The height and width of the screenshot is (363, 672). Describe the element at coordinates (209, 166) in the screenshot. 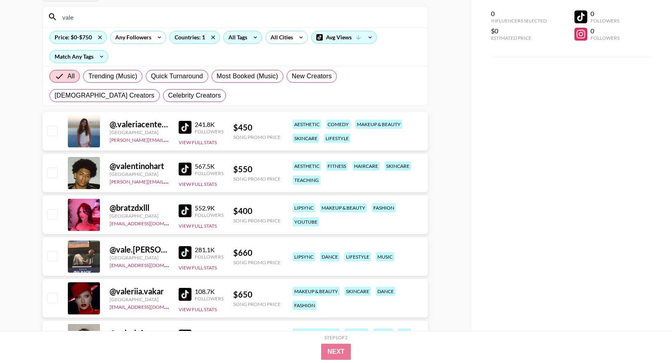

I see `div: 567.5K` at that location.